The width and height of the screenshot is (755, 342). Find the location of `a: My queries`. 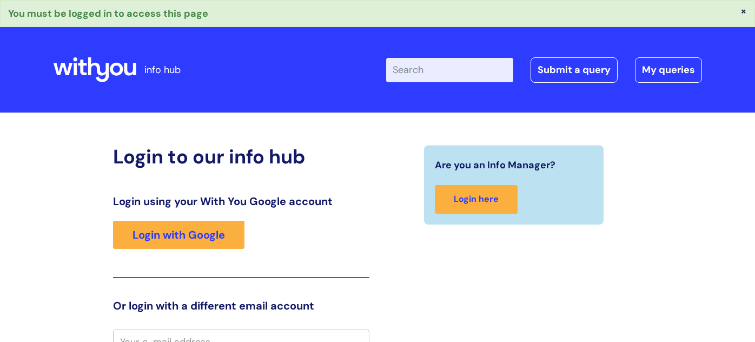

a: My queries is located at coordinates (669, 70).